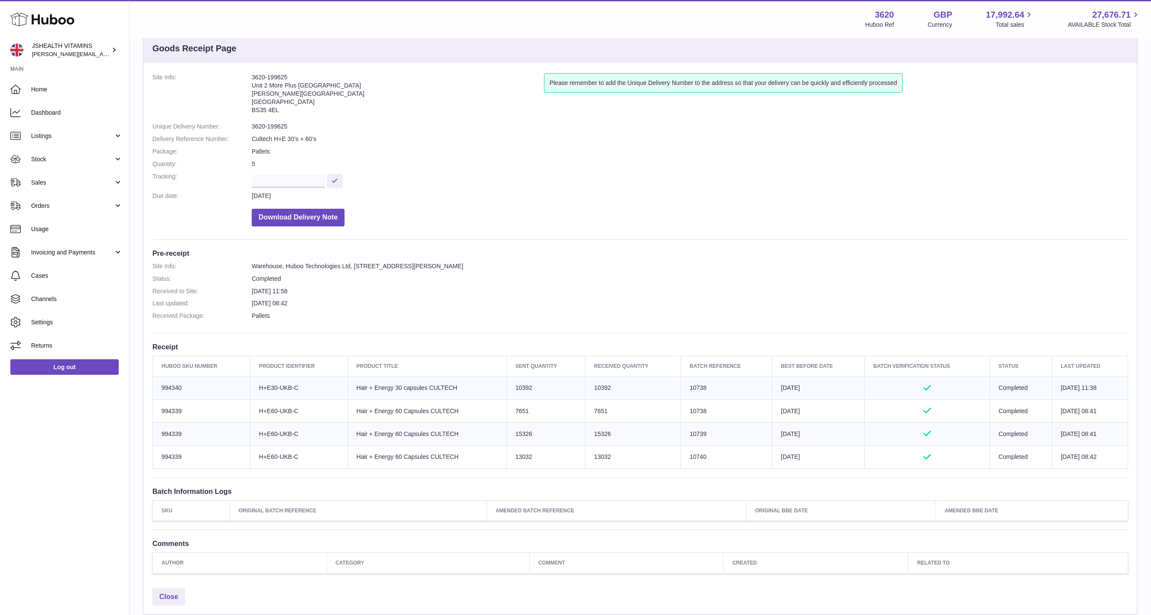 The image size is (1151, 615). What do you see at coordinates (726, 366) in the screenshot?
I see `th: Batch Reference` at bounding box center [726, 366].